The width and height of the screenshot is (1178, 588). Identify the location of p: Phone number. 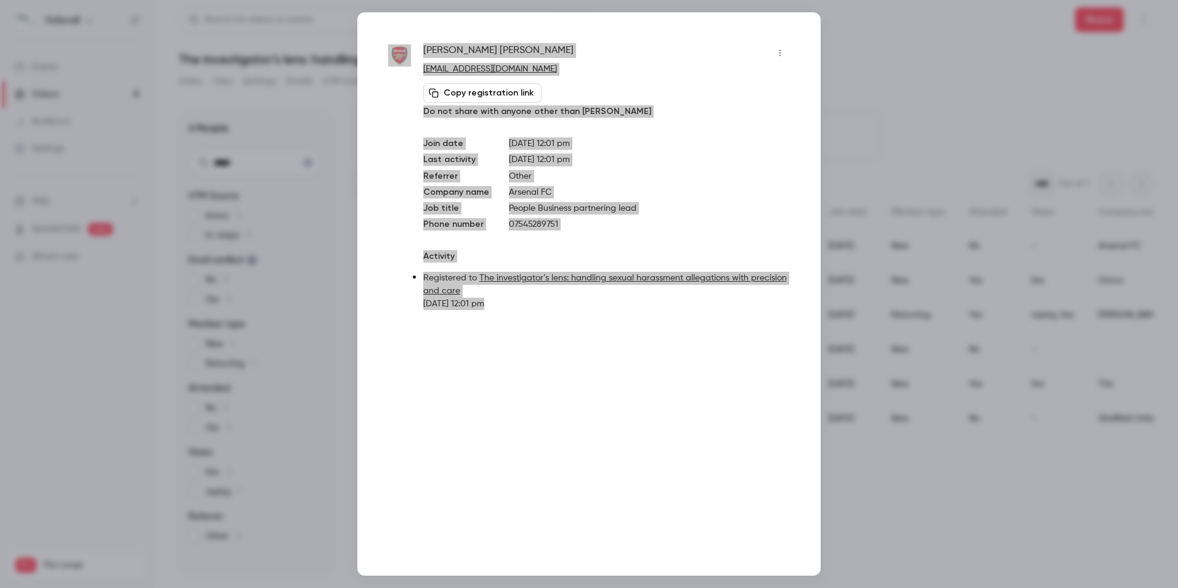
(456, 224).